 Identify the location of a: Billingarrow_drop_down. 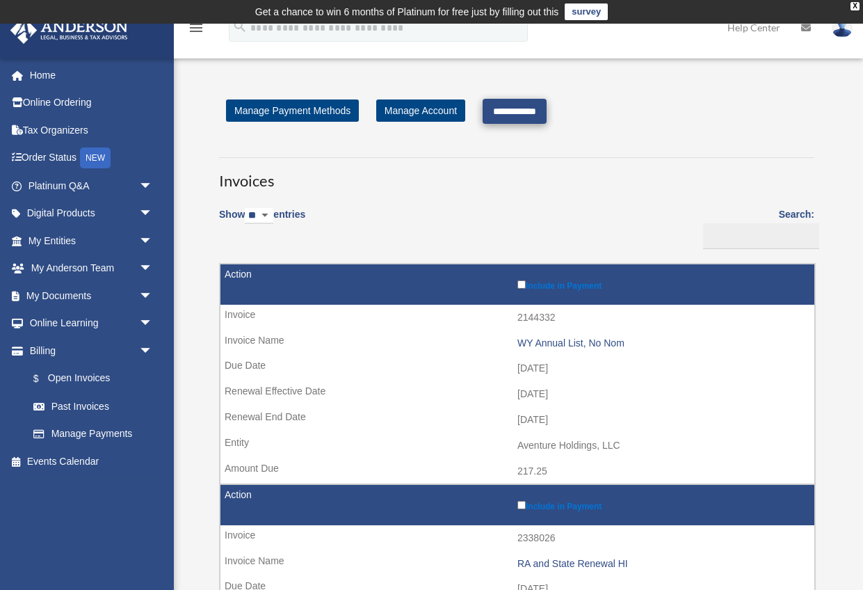
(88, 350).